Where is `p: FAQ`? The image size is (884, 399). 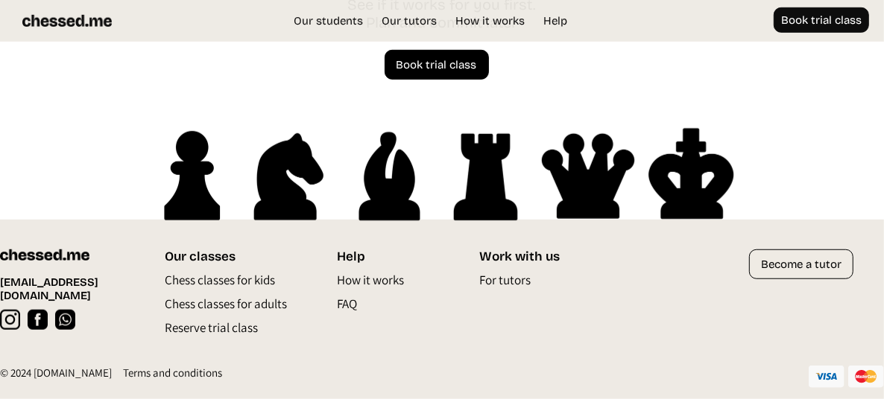 p: FAQ is located at coordinates (346, 308).